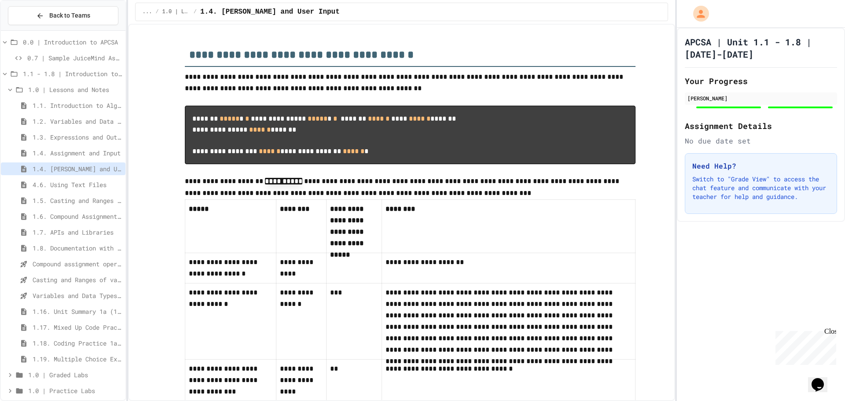 The image size is (845, 401). I want to click on button: Back to Teams, so click(63, 15).